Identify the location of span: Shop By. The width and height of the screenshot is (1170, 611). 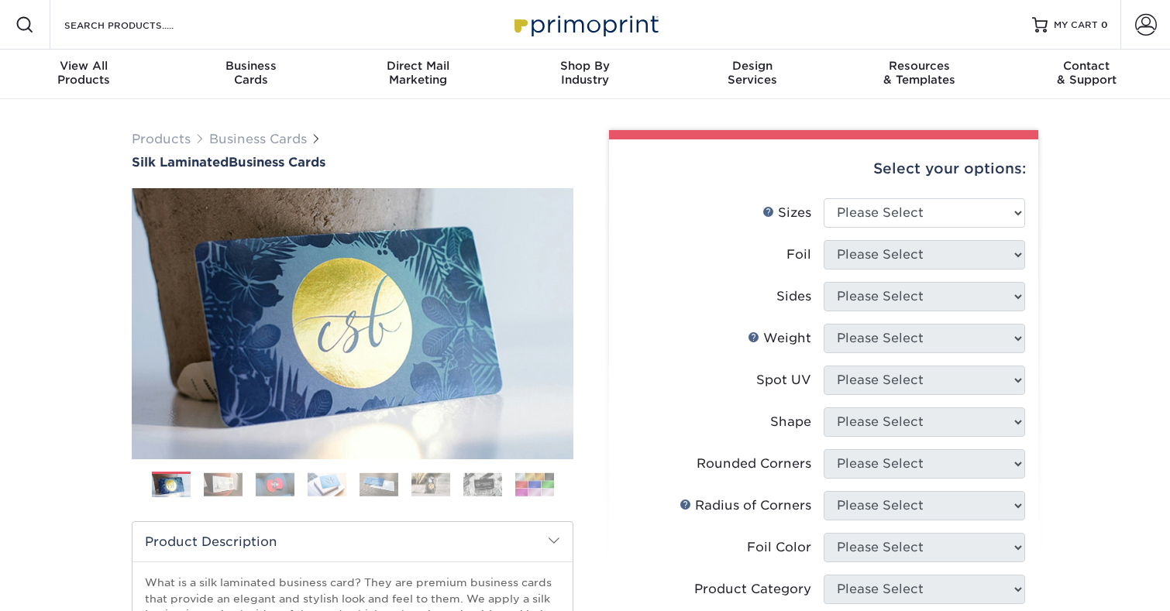
(585, 66).